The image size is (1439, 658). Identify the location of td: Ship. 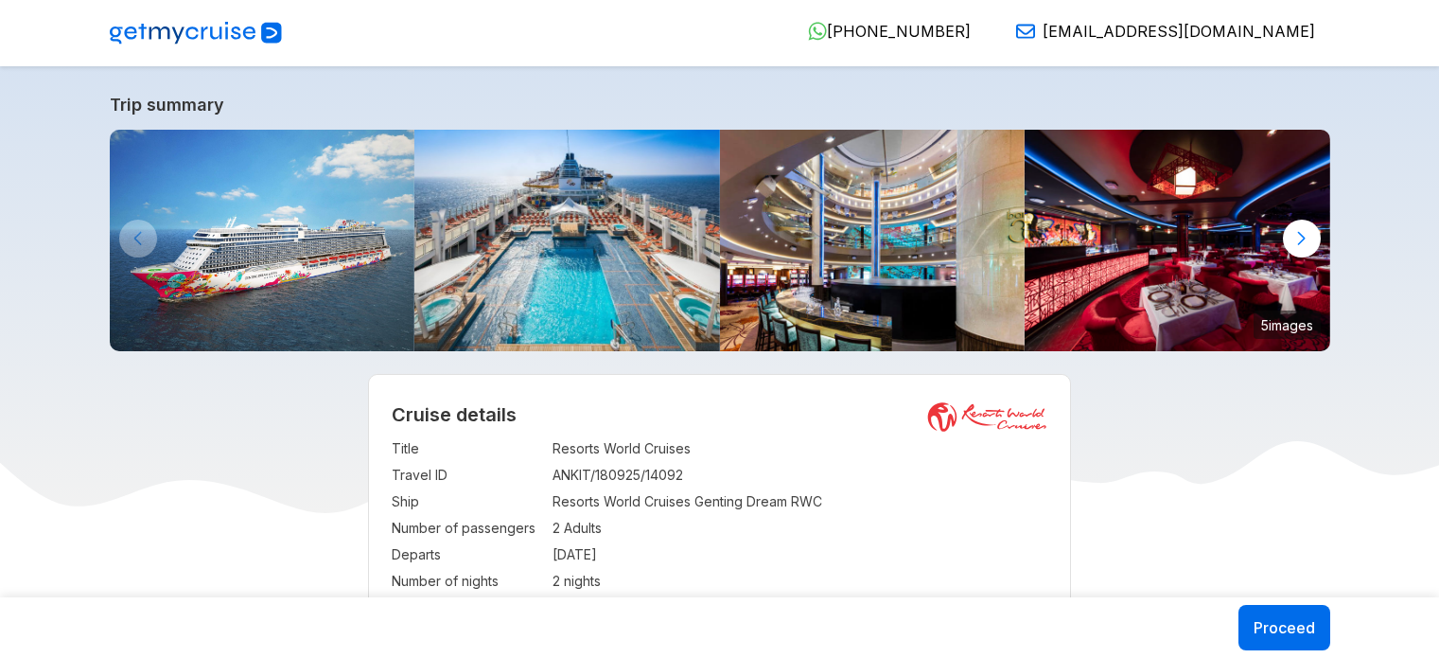
(468, 502).